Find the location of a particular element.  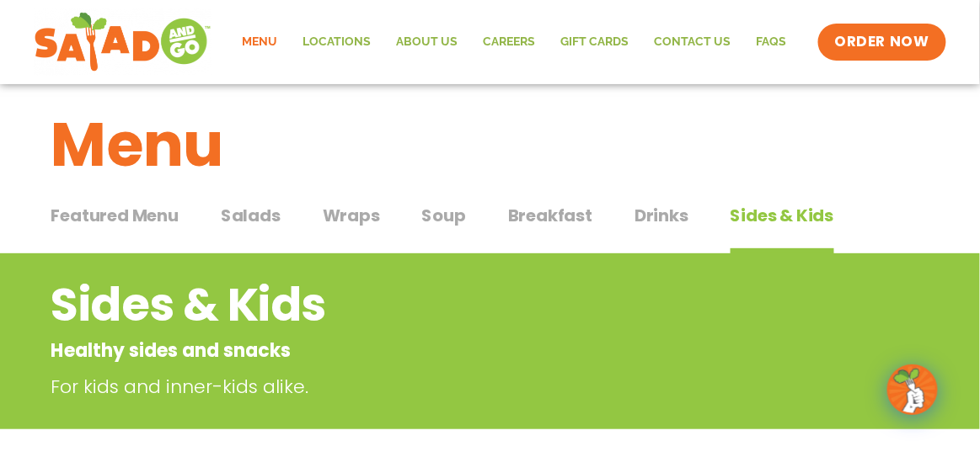

a: FAQs is located at coordinates (772, 42).